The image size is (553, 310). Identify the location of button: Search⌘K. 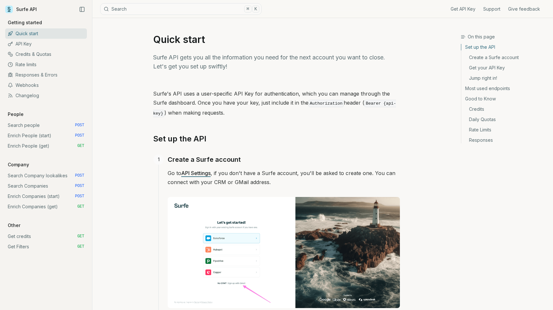
(181, 9).